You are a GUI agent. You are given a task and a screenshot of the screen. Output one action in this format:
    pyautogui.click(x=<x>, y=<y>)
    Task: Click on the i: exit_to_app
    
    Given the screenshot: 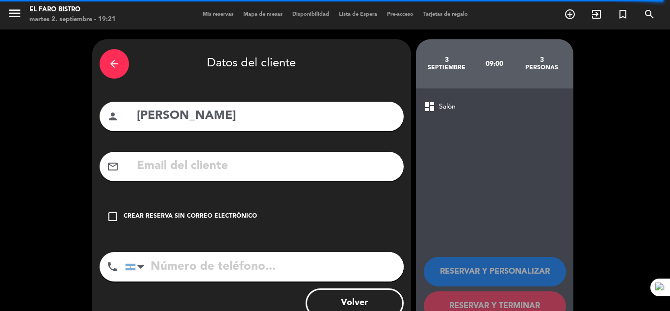 What is the action you would take?
    pyautogui.click(x=597, y=14)
    